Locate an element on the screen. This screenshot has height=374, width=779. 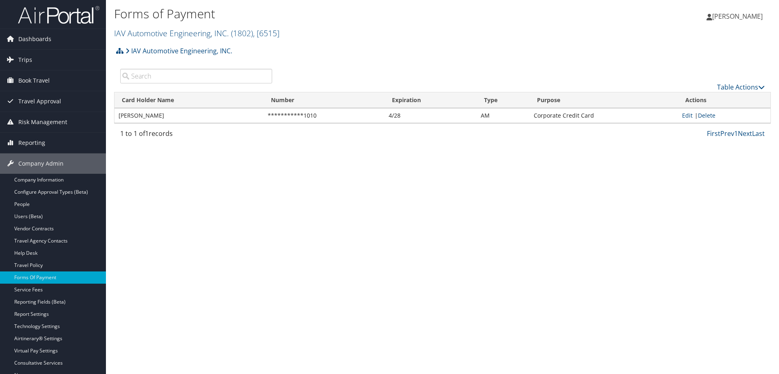
th: Expiration: activate to sort column ascending is located at coordinates (431, 100).